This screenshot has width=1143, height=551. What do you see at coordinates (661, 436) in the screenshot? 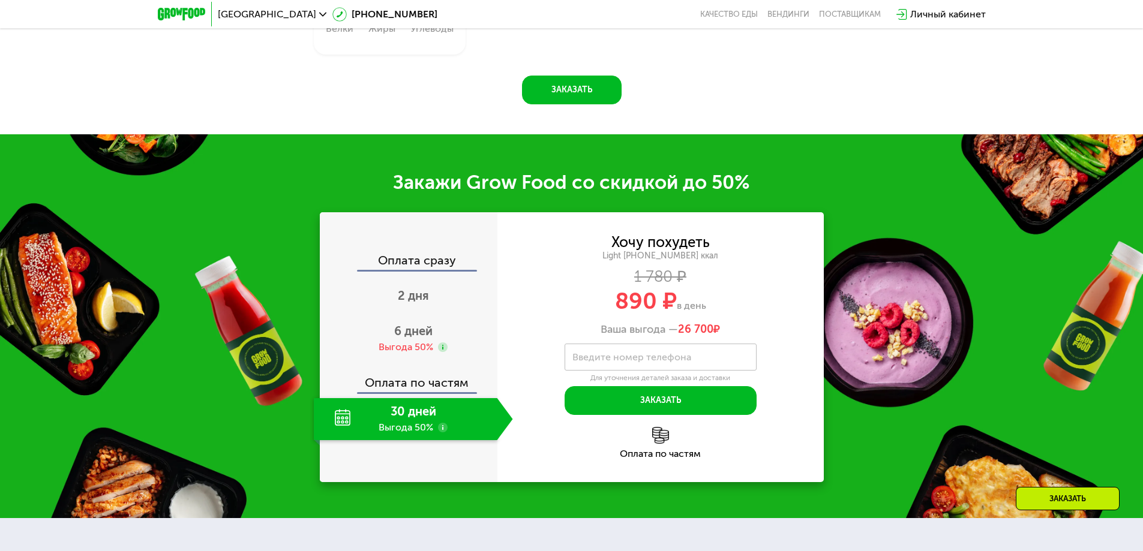
I see `img: l6xcnZfty9opOoJh.png` at bounding box center [661, 436].